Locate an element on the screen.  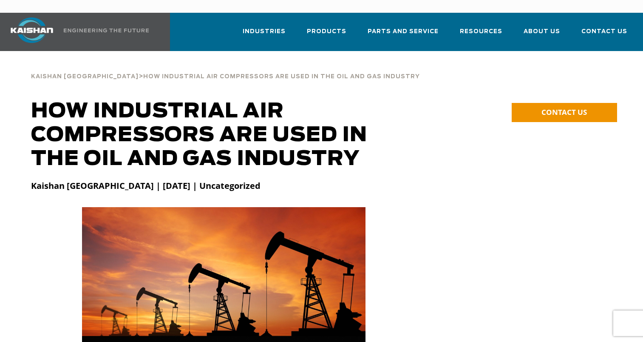
a: Resources is located at coordinates (481, 35).